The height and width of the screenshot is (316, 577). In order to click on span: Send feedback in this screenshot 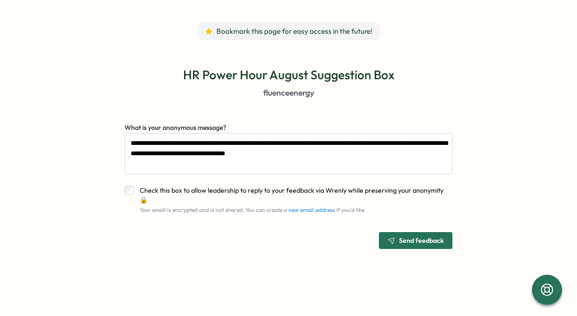, I will do `click(421, 240)`.